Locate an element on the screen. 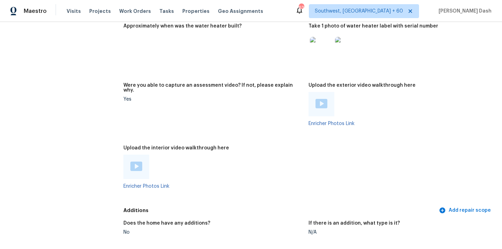 This screenshot has height=249, width=502. h5: Does the home have any additions? is located at coordinates (167, 223).